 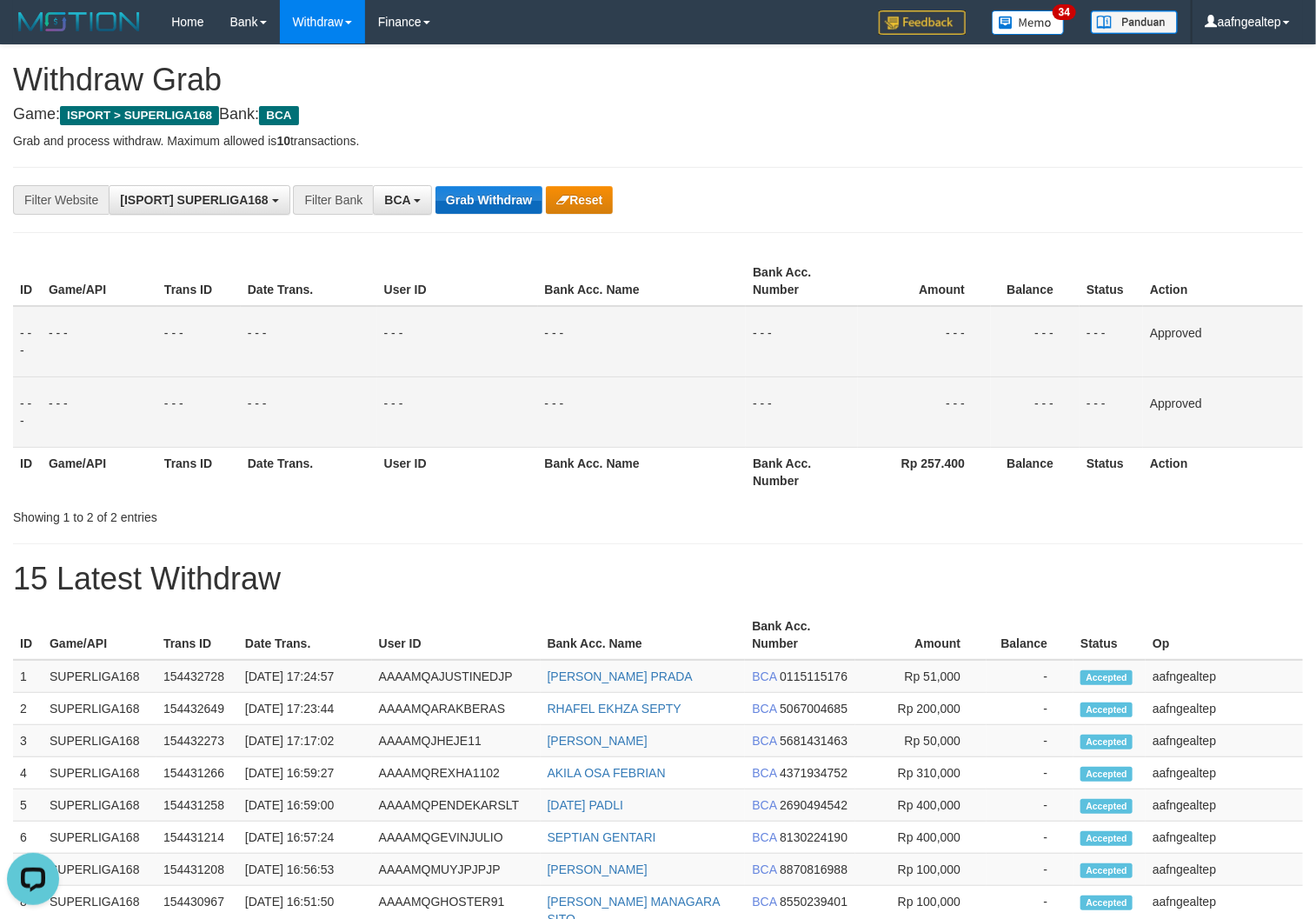 What do you see at coordinates (198, 805) in the screenshot?
I see `td: 154431258` at bounding box center [198, 805].